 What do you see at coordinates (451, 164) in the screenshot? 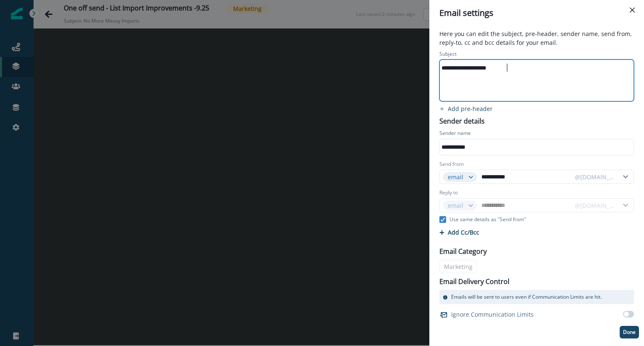
I see `label: Send from` at bounding box center [451, 164].